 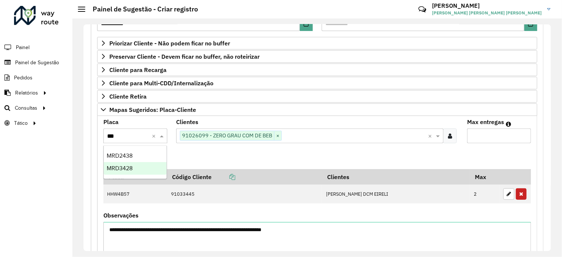 I want to click on span: Priorizar Cliente - Não podem ficar no buffer, so click(x=169, y=43).